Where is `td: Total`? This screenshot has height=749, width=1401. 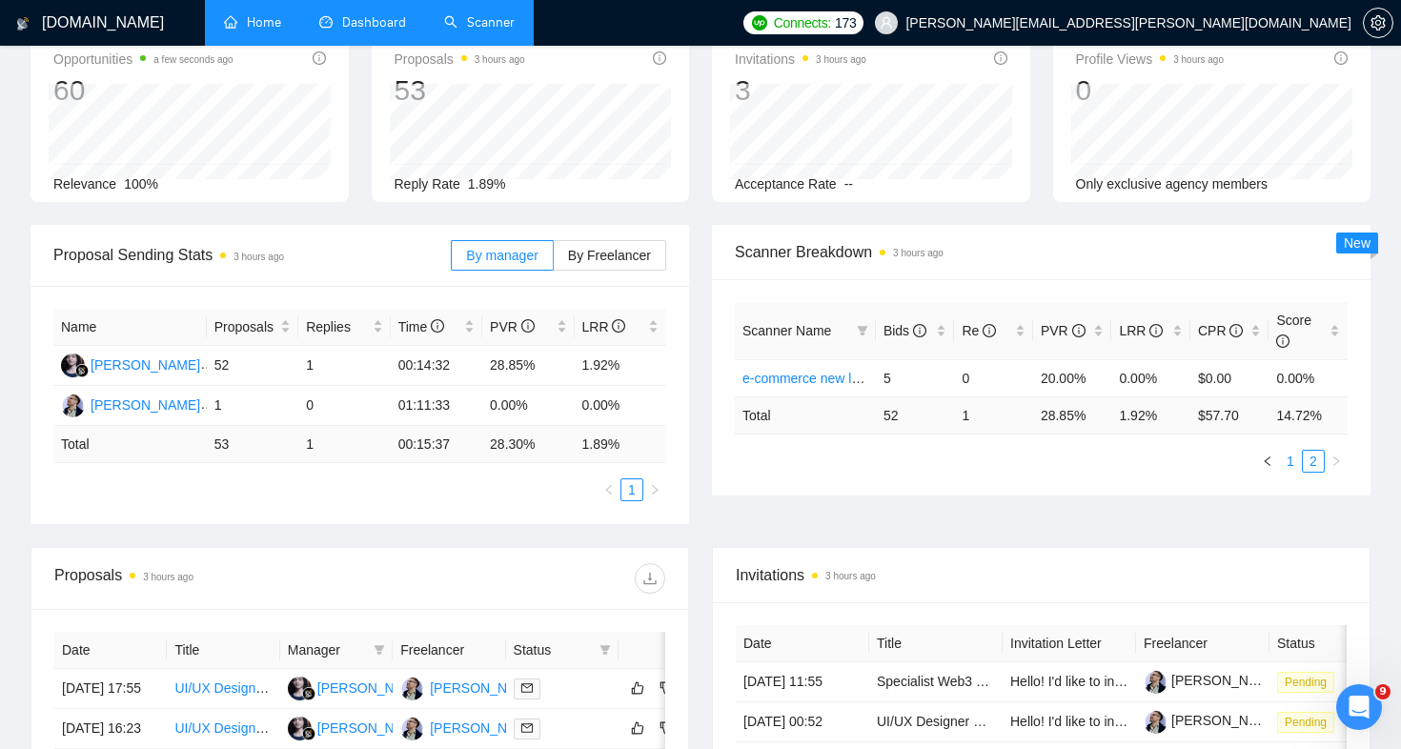 td: Total is located at coordinates (806, 415).